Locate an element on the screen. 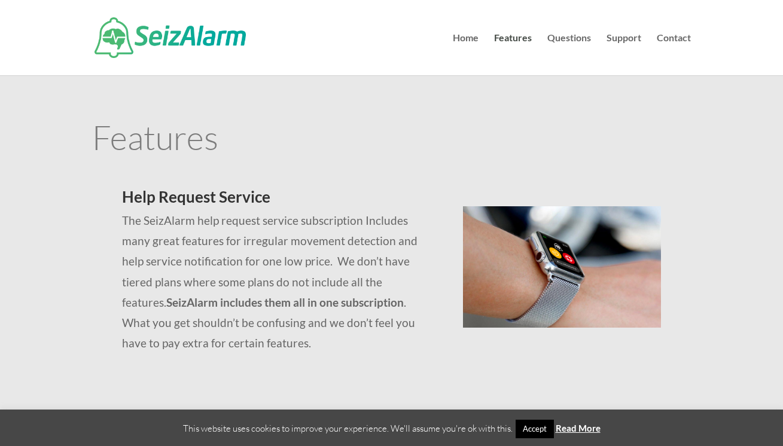  a: Features is located at coordinates (513, 54).